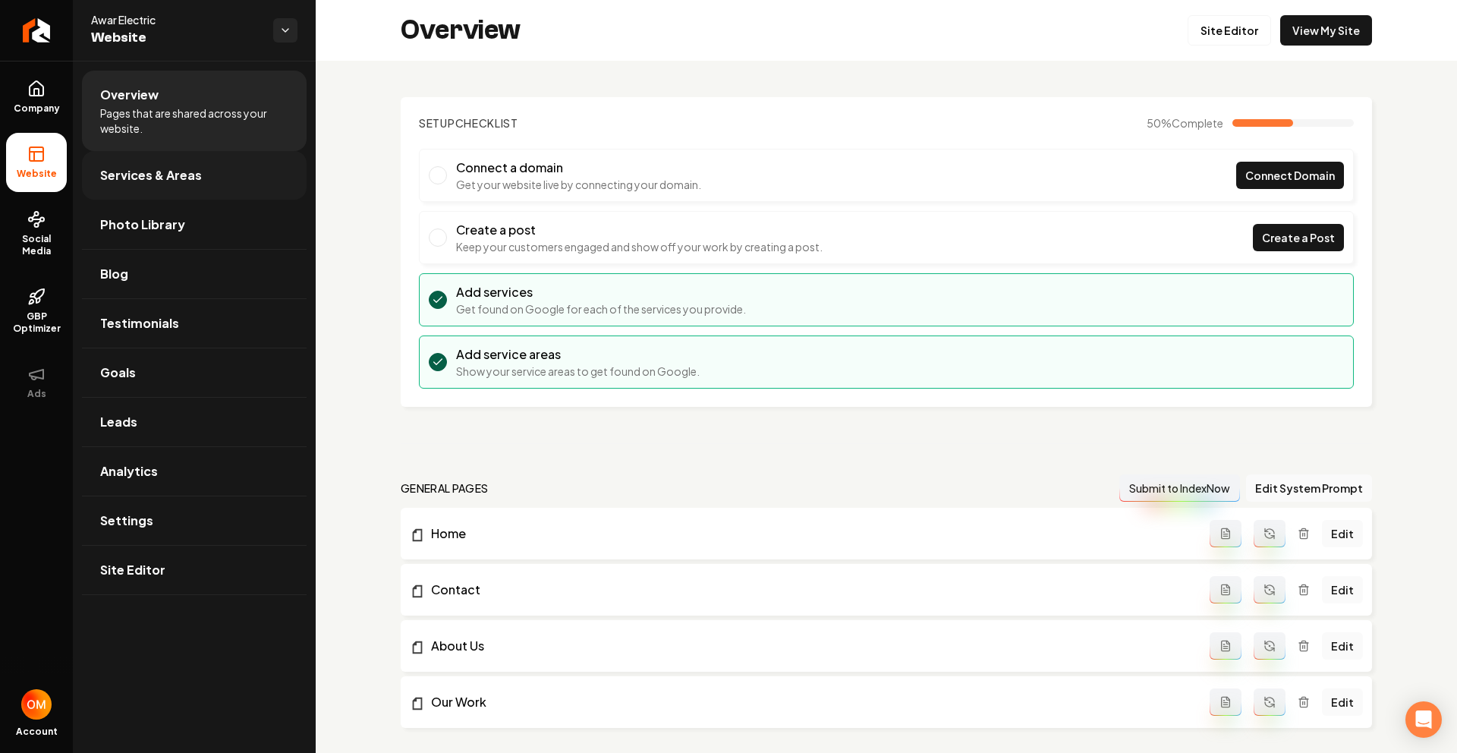 This screenshot has width=1457, height=753. Describe the element at coordinates (36, 323) in the screenshot. I see `span: GBP Optimizer` at that location.